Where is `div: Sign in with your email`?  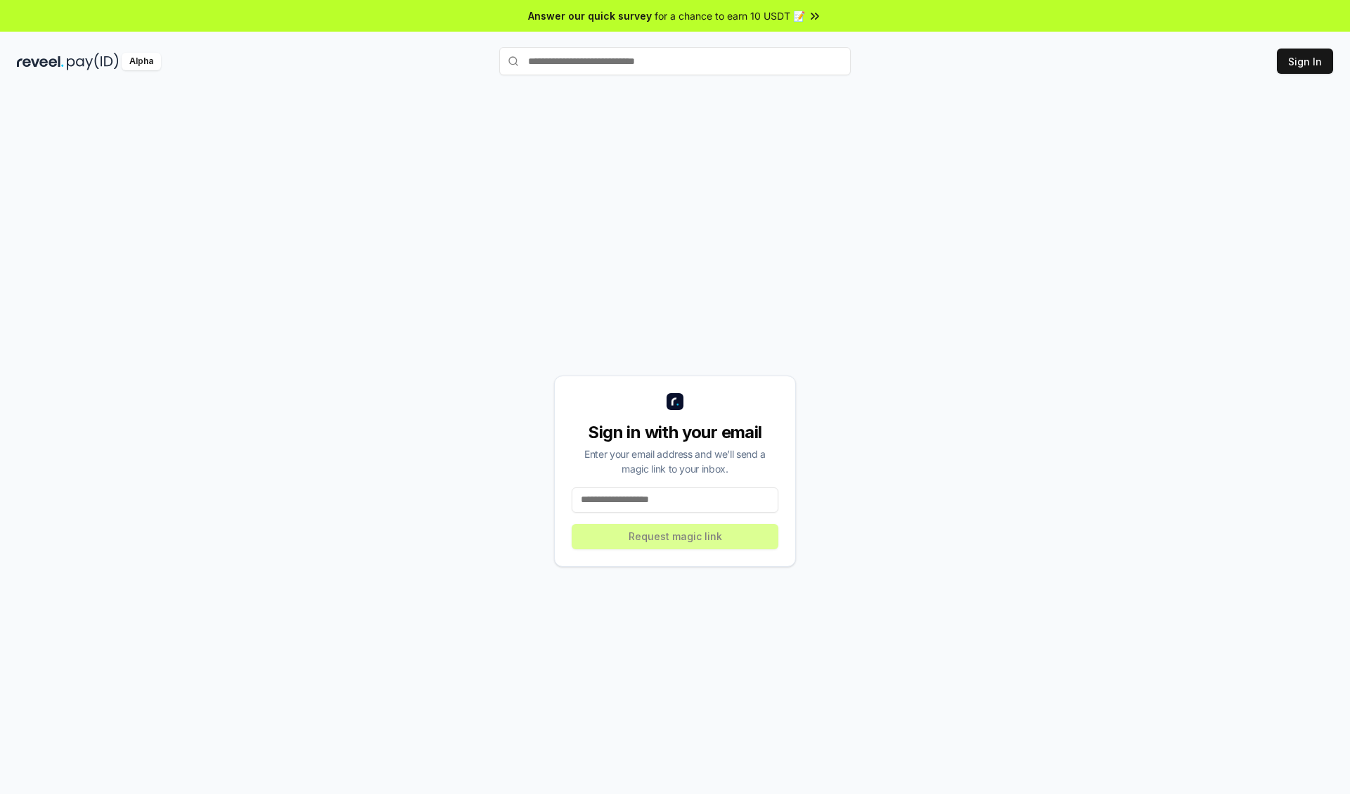
div: Sign in with your email is located at coordinates (675, 433).